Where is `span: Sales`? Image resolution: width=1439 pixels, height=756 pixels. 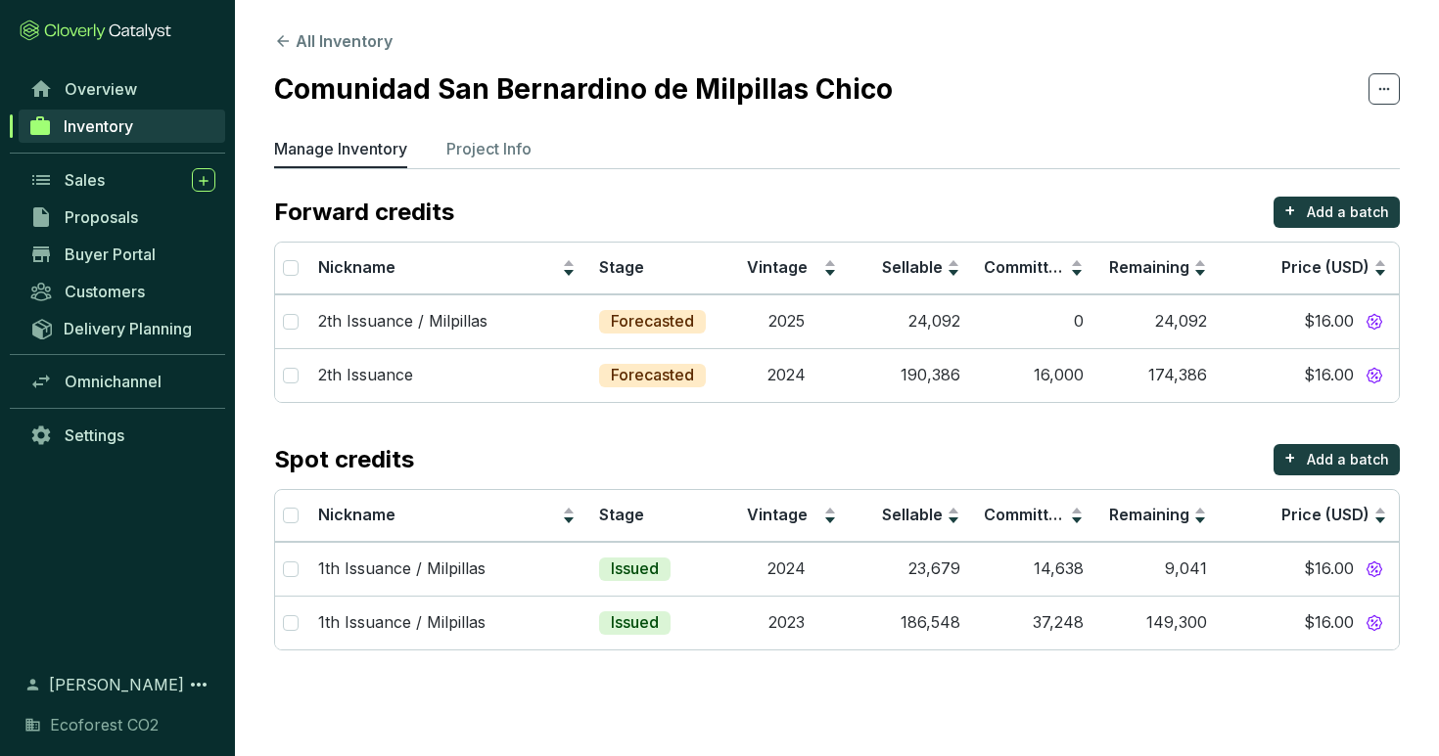
span: Sales is located at coordinates (84, 180).